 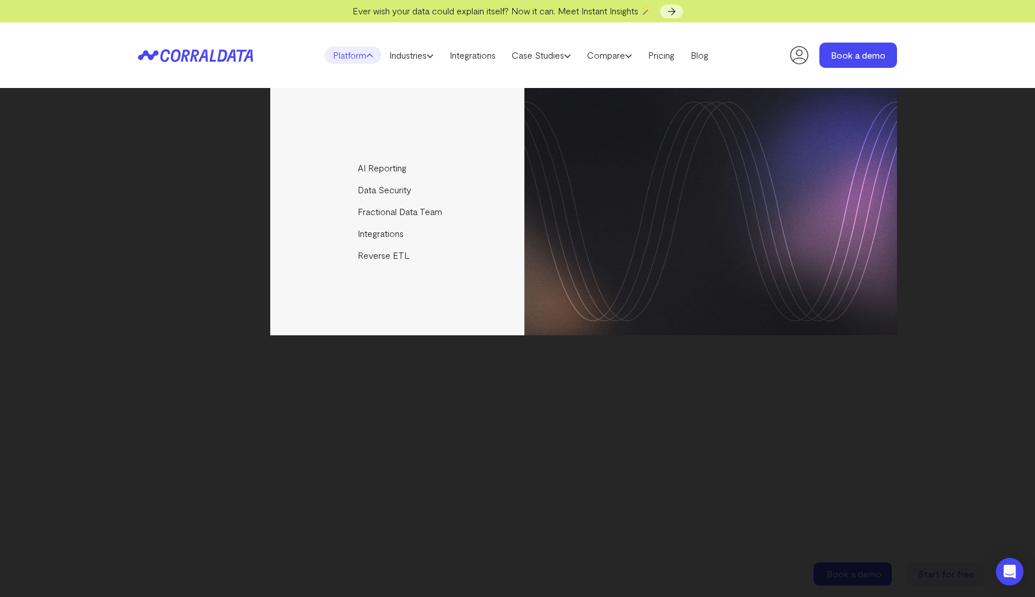 What do you see at coordinates (858, 55) in the screenshot?
I see `a: Book a demo` at bounding box center [858, 55].